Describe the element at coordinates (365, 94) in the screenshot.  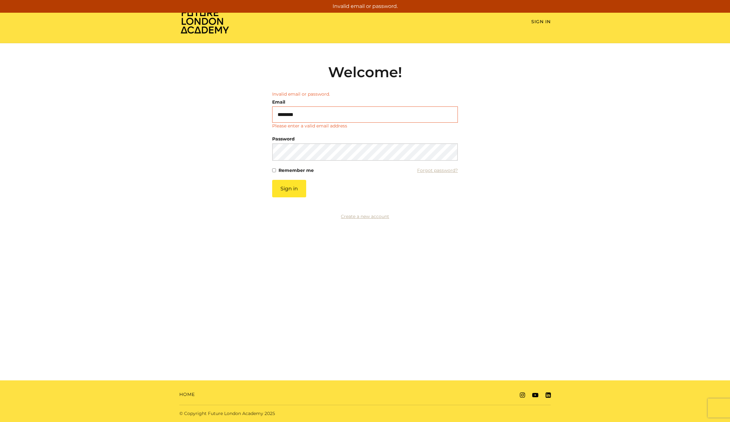
I see `li: Invalid email or password.` at that location.